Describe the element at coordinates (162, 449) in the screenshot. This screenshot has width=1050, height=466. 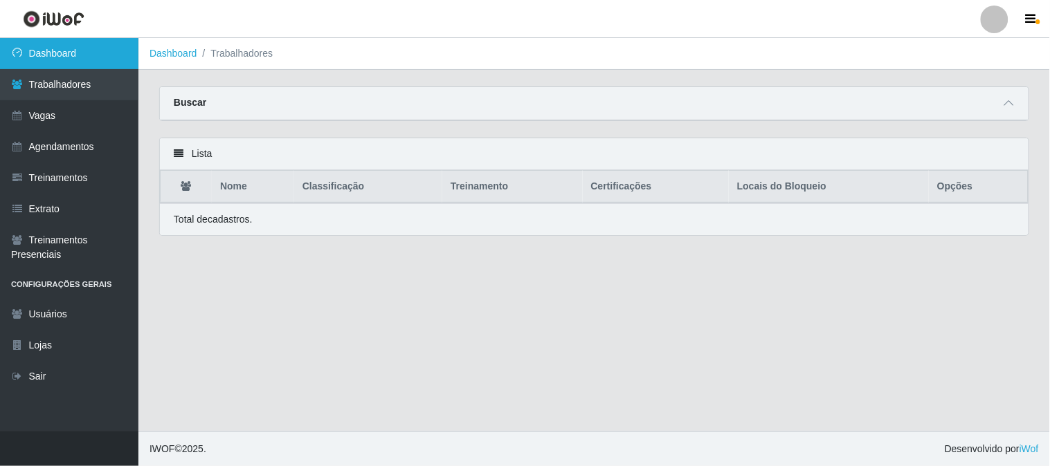
I see `span: IWOF` at that location.